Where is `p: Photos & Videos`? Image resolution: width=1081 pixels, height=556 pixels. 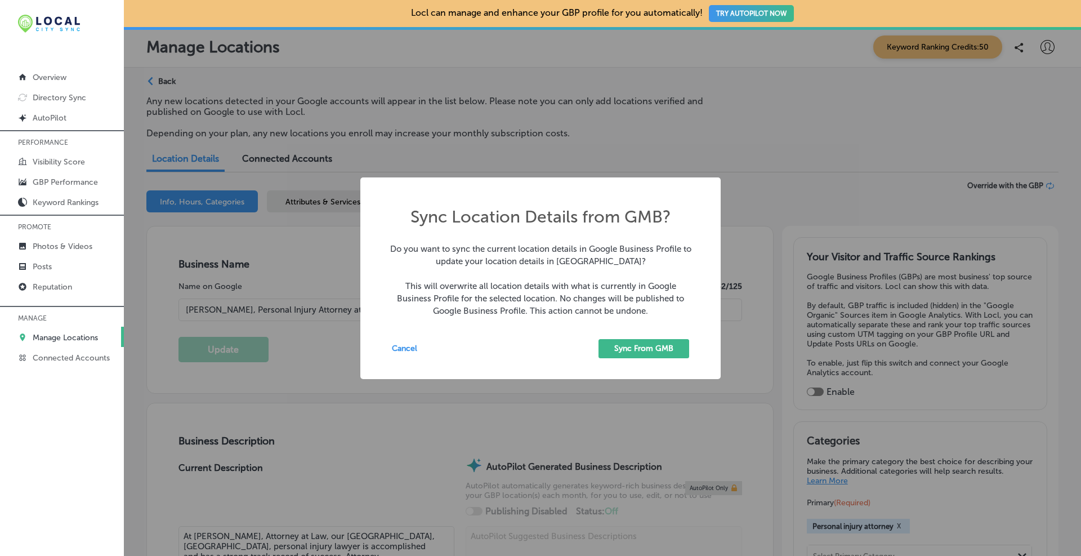
p: Photos & Videos is located at coordinates (62, 246).